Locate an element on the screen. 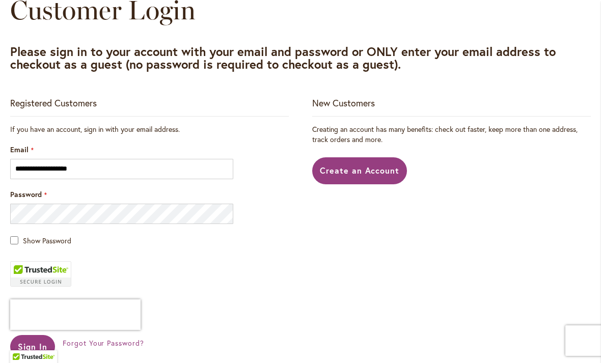 This screenshot has height=363, width=601. strong: New Customers is located at coordinates (344, 103).